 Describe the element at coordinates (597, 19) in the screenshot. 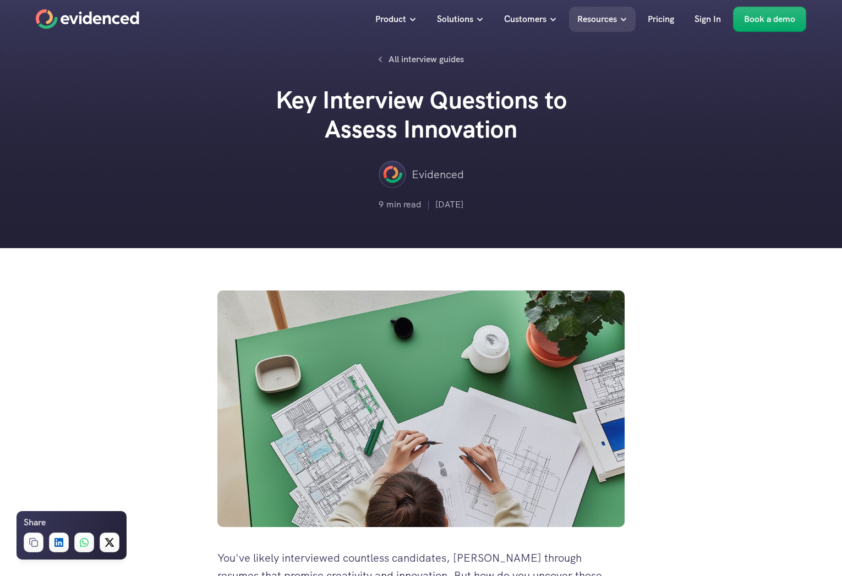

I see `p: Resources` at that location.